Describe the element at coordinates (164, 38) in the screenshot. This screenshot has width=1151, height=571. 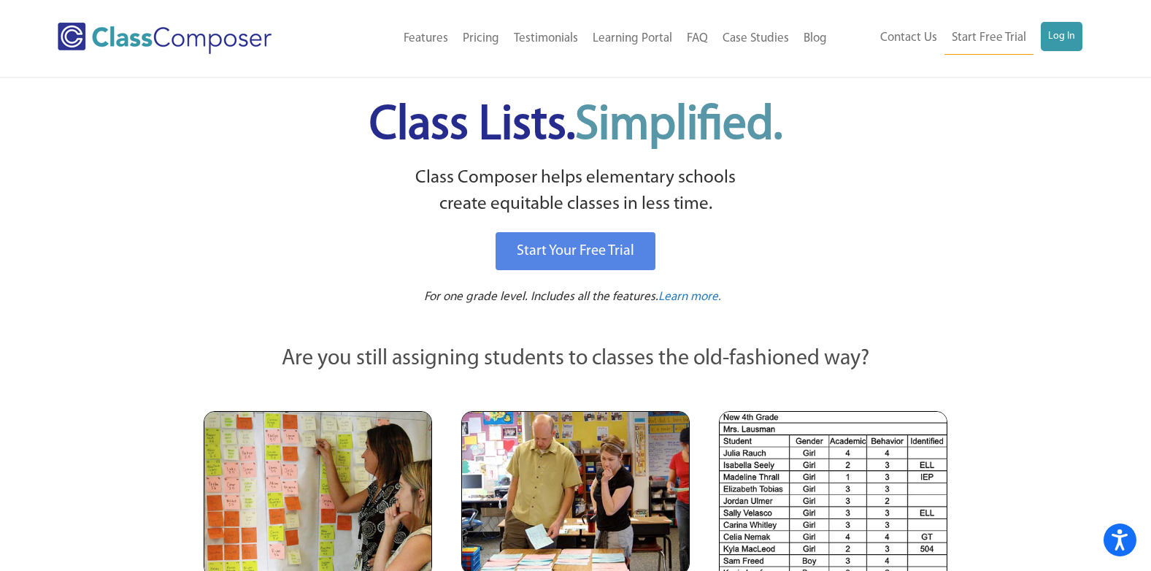
I see `img: Class Composer` at that location.